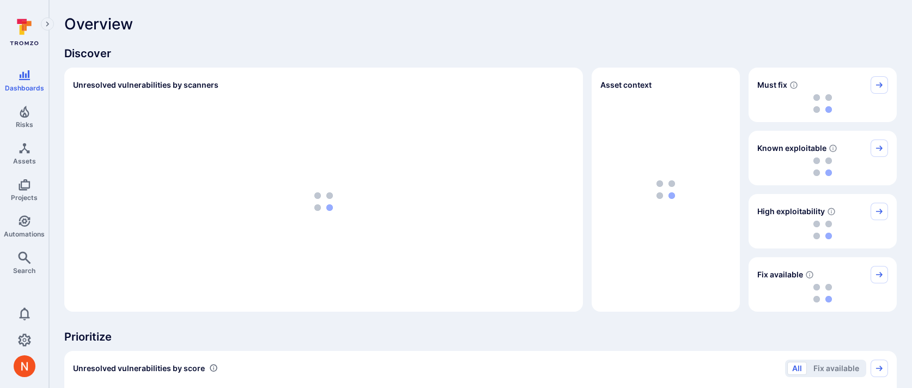 The image size is (912, 388). I want to click on span: Fix available, so click(780, 274).